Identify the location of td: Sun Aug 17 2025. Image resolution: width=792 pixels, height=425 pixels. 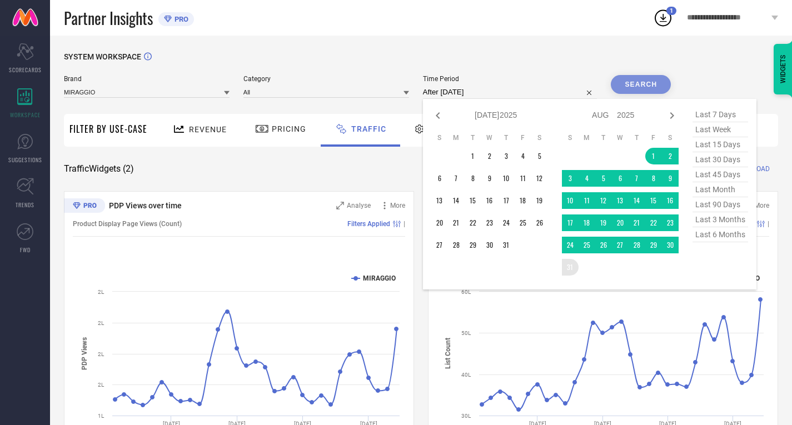
(570, 223).